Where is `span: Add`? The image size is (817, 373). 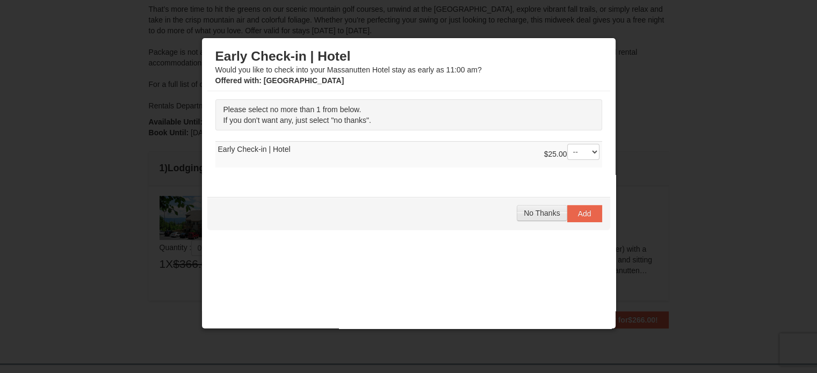
span: Add is located at coordinates (584, 214).